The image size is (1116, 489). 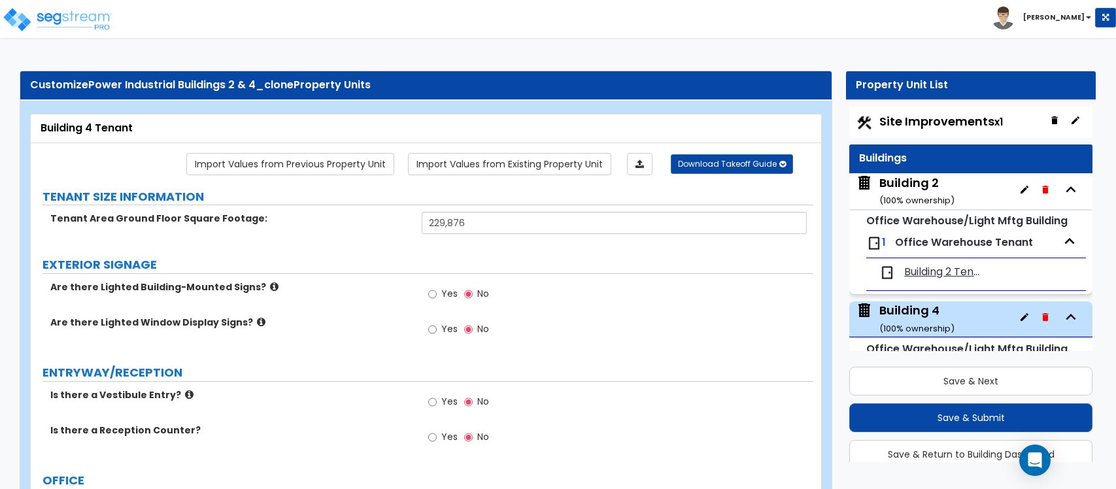 What do you see at coordinates (971, 381) in the screenshot?
I see `button: Save & Next` at bounding box center [971, 381].